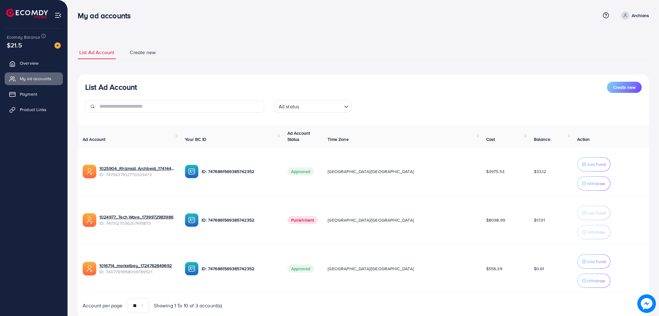 This screenshot has height=316, width=659. What do you see at coordinates (24, 37) in the screenshot?
I see `span: Ecomdy Balance` at bounding box center [24, 37].